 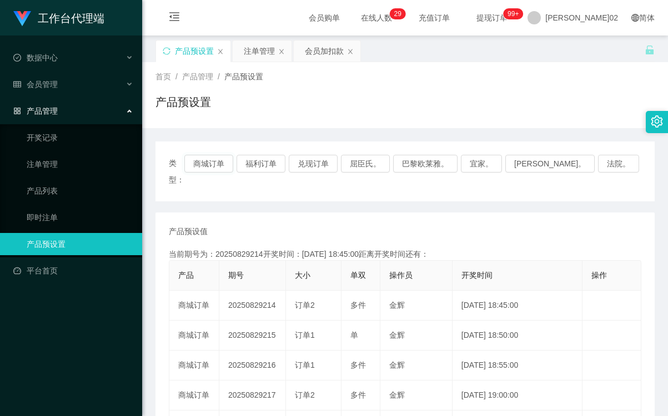 What do you see at coordinates (252, 306) in the screenshot?
I see `td: 20250829214` at bounding box center [252, 306].